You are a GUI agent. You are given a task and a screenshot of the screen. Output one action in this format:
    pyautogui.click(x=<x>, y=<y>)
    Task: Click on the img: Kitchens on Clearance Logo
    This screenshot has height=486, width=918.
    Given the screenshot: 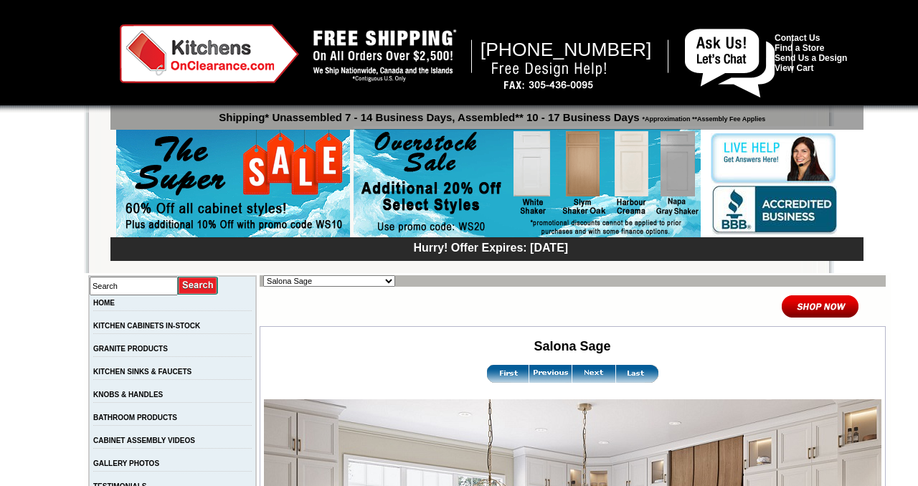 What is the action you would take?
    pyautogui.click(x=209, y=54)
    